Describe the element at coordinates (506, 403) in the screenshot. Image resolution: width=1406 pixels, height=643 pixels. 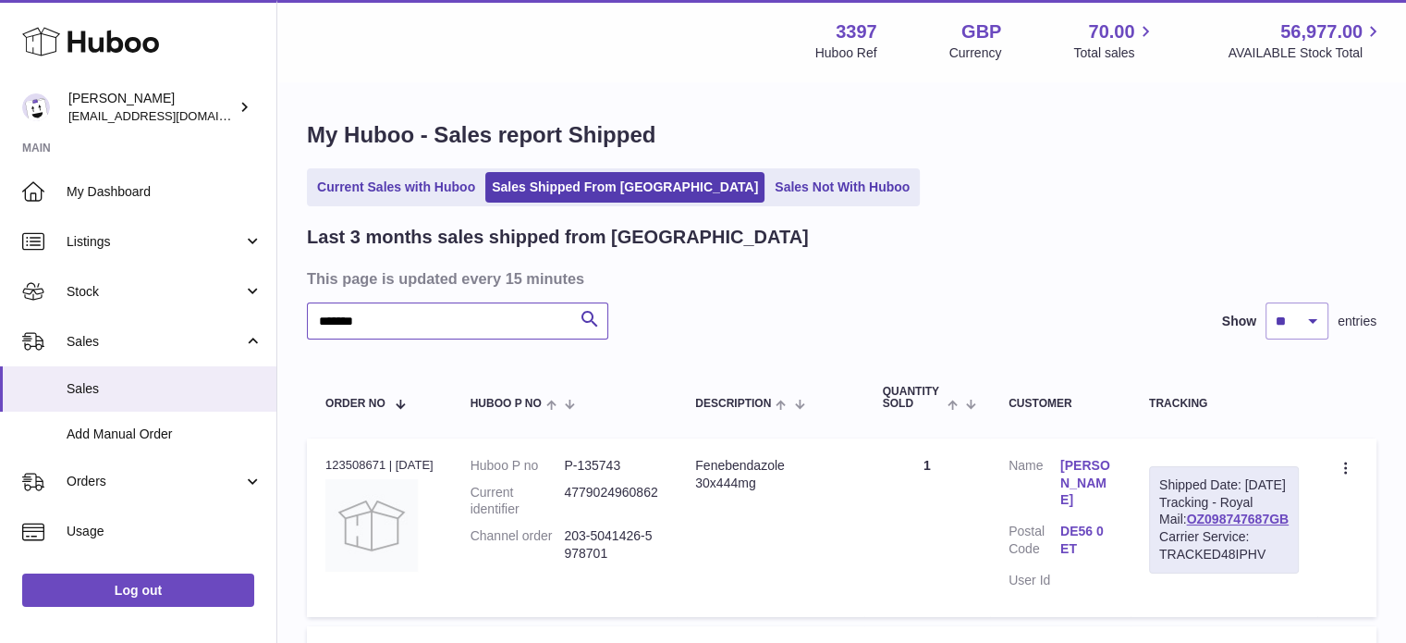
I see `span: Huboo P no` at that location.